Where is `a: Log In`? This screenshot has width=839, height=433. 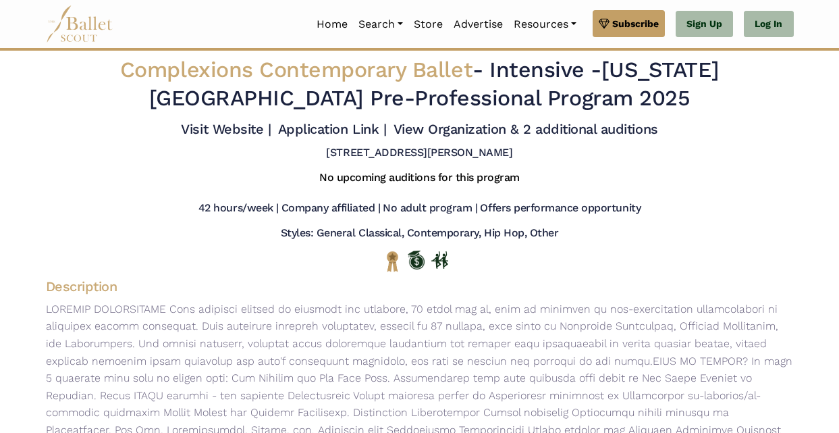
a: Log In is located at coordinates (768, 24).